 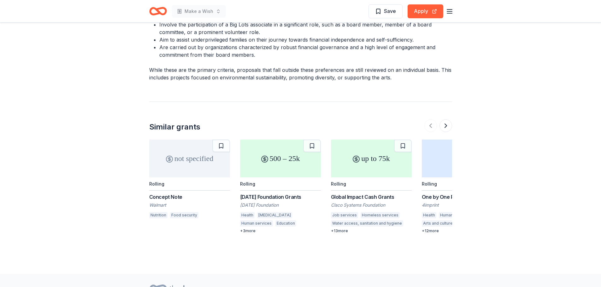 What do you see at coordinates (438, 224) in the screenshot?
I see `div: Arts and culture` at bounding box center [438, 224].